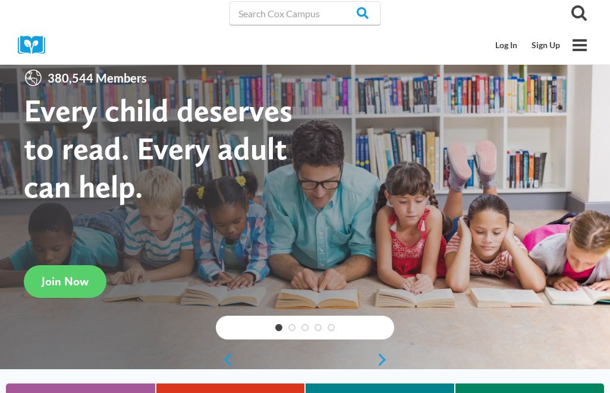 The height and width of the screenshot is (393, 610). Describe the element at coordinates (580, 45) in the screenshot. I see `button: Open menu` at that location.